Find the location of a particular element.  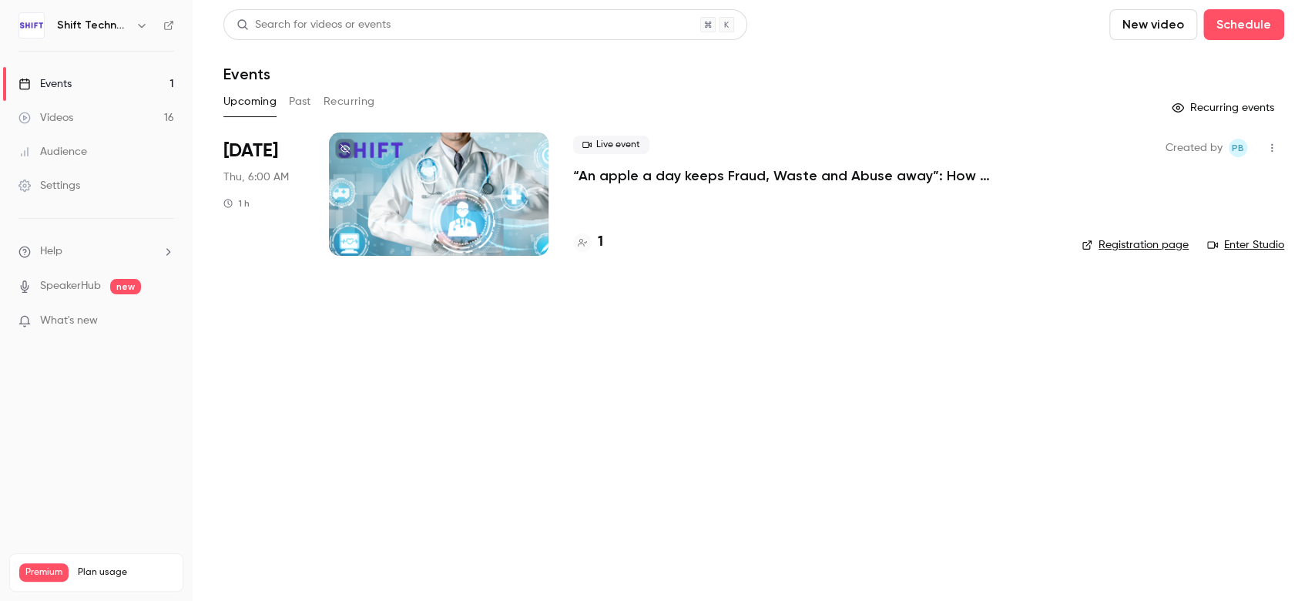

a: 1 is located at coordinates (588, 242).